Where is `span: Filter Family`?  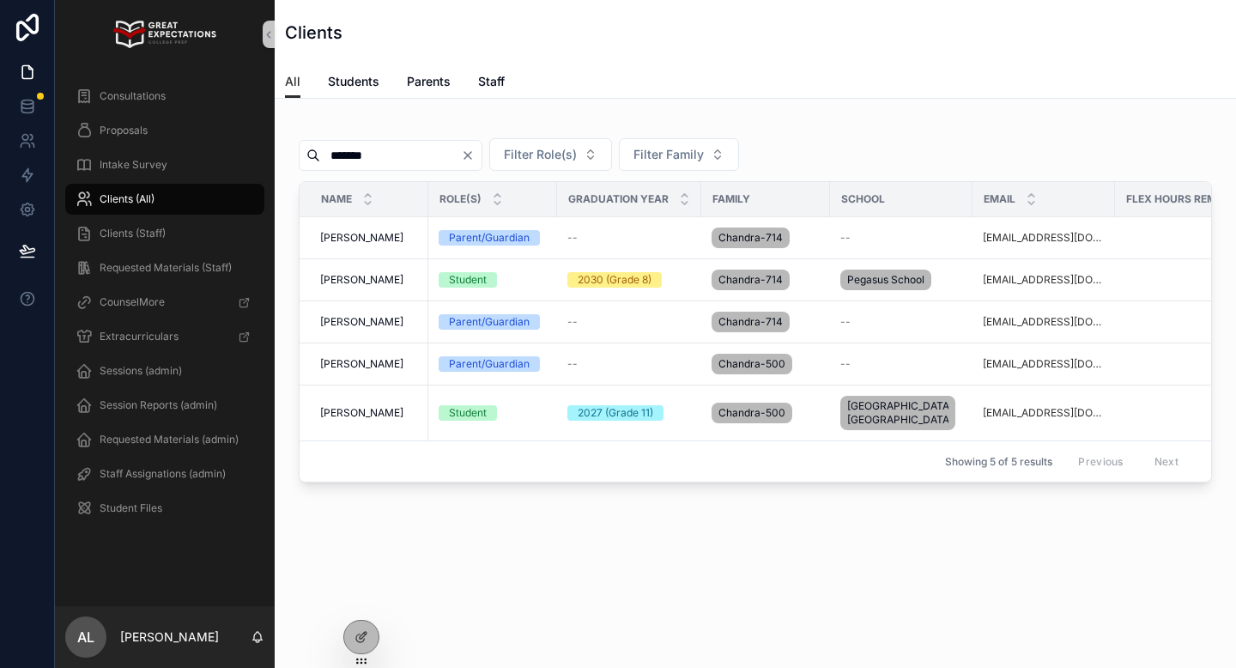
span: Filter Family is located at coordinates (668, 154).